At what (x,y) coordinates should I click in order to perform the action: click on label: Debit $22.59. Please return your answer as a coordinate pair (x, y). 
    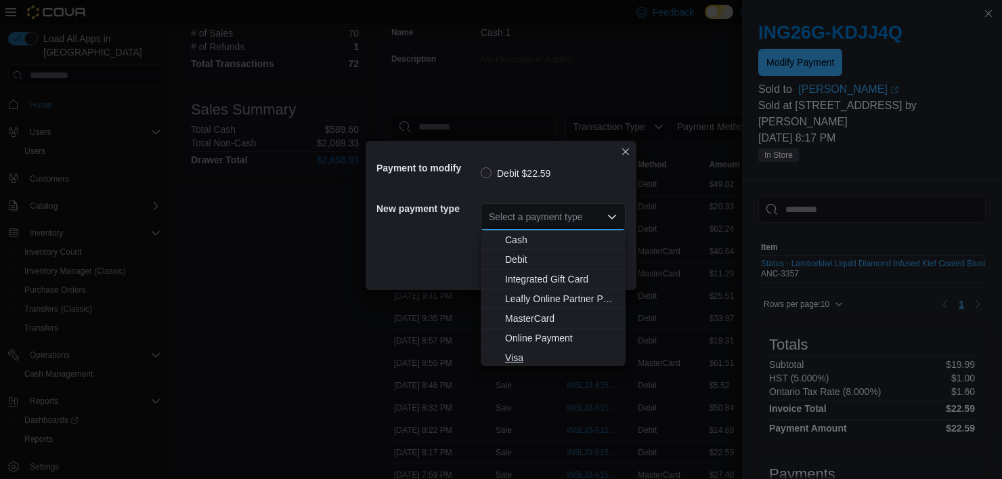
    Looking at the image, I should click on (515, 173).